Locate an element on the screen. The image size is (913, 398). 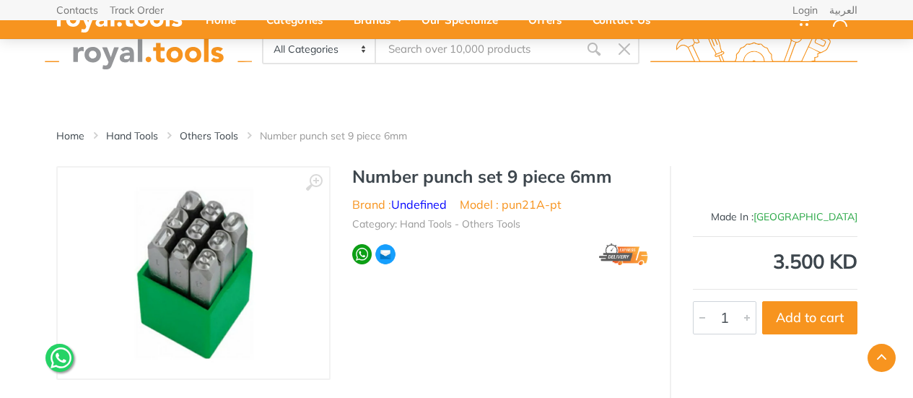
img: Undefined is located at coordinates (836, 191).